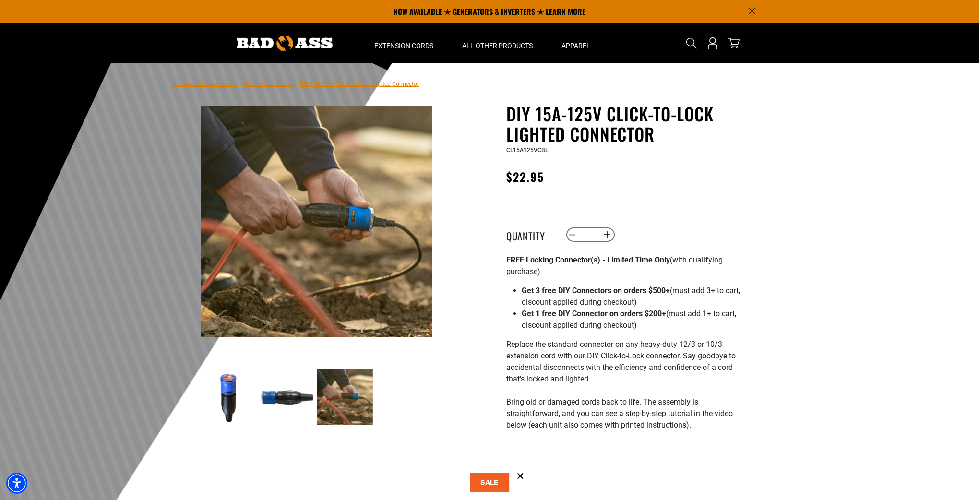 The height and width of the screenshot is (500, 979). What do you see at coordinates (624, 391) in the screenshot?
I see `p: Replace the standard connector on any heavy-duty 12/3 or 10/3 extension cord with our DIY Click-t...` at bounding box center [624, 391].